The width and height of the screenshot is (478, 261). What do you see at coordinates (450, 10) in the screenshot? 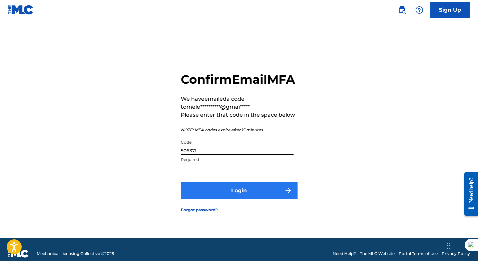
I see `a: Sign Up` at bounding box center [450, 10].